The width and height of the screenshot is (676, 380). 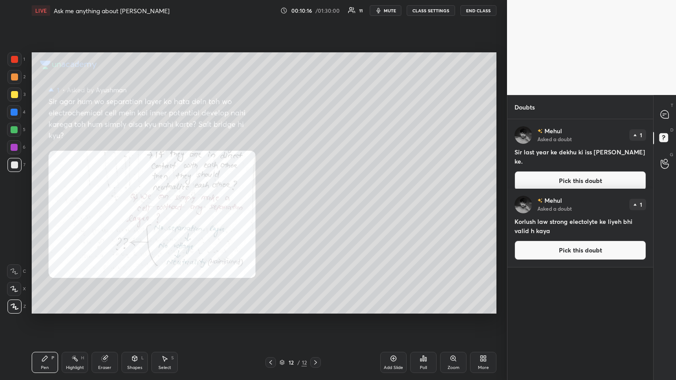 What do you see at coordinates (105, 368) in the screenshot?
I see `div: Eraser` at bounding box center [105, 368].